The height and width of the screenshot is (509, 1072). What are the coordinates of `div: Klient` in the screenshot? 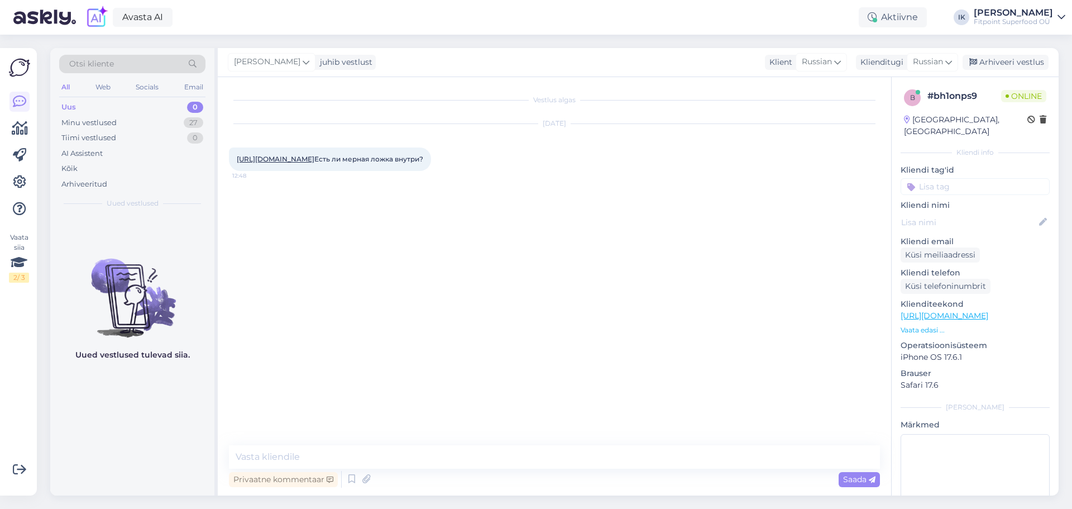 It's located at (779, 62).